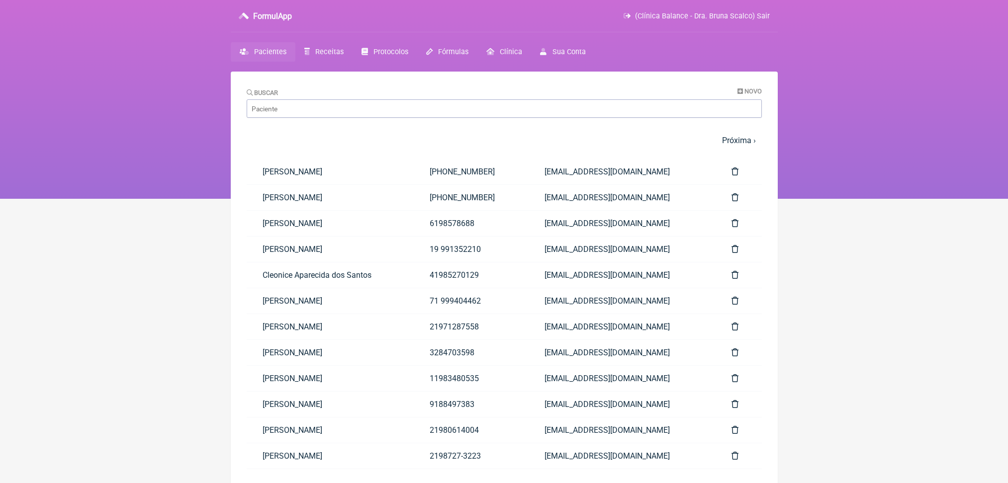 This screenshot has height=483, width=1008. I want to click on a: Receitas, so click(324, 52).